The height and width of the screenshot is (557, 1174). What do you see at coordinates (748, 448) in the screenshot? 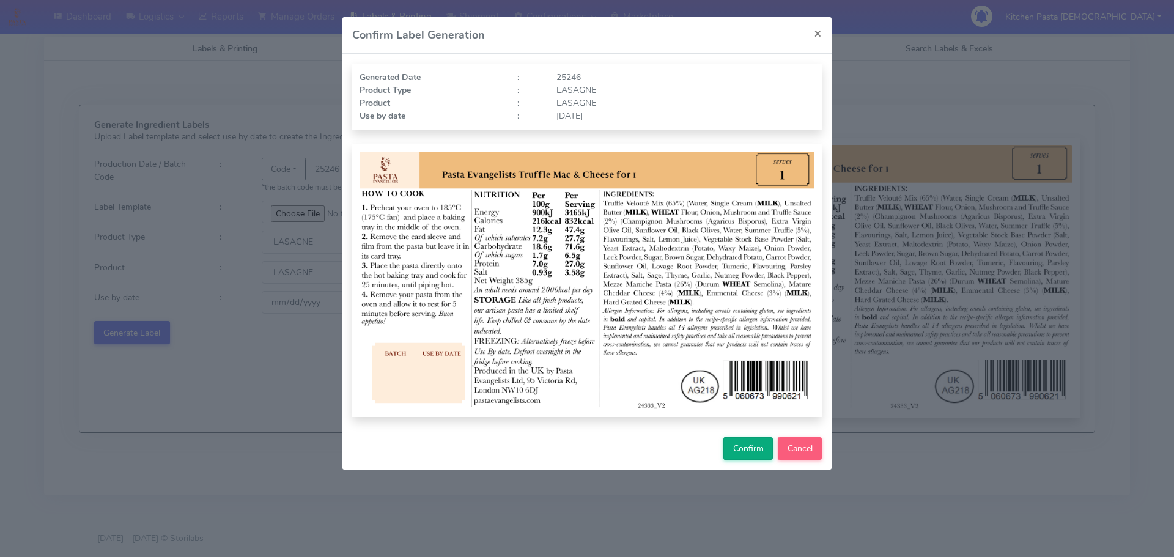
I see `button: Confirm` at bounding box center [748, 448].